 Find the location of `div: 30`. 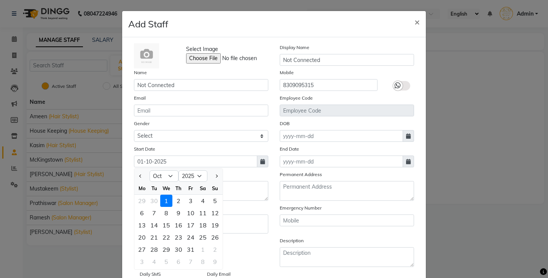

div: 30 is located at coordinates (178, 249).